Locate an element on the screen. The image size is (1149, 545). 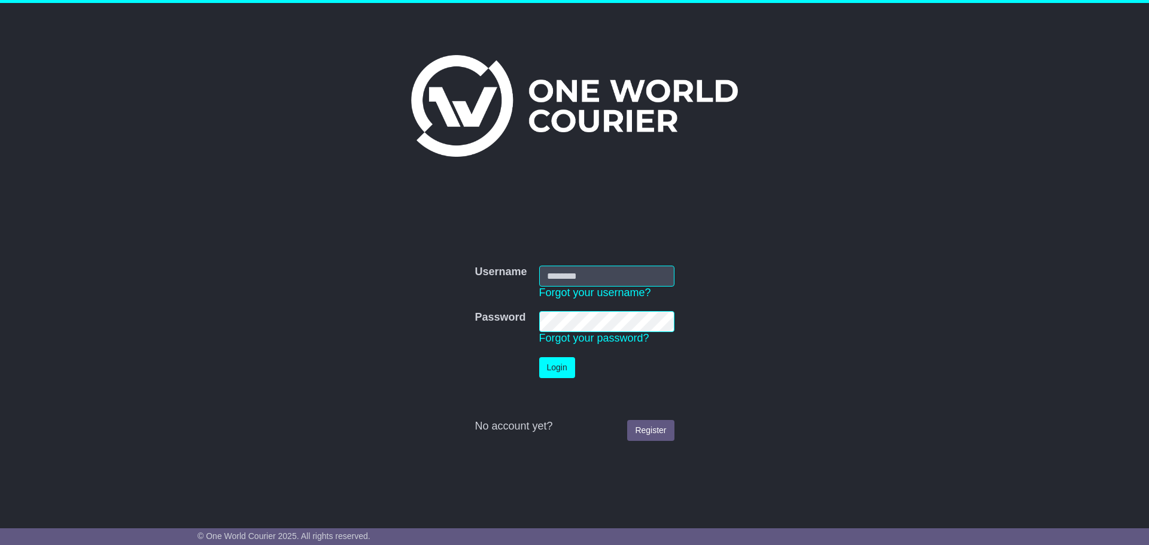
button: Login is located at coordinates (557, 367).